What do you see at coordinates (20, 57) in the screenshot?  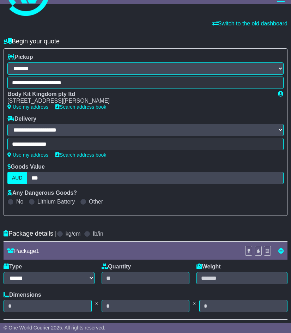 I see `label: Pickup` at bounding box center [20, 57].